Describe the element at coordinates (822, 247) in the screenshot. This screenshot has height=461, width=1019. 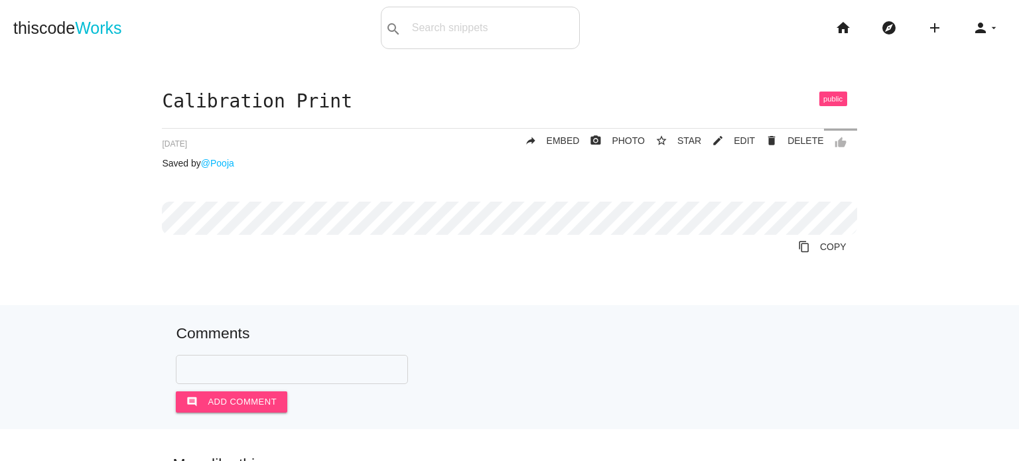
I see `a: Copy to Clipboard` at that location.